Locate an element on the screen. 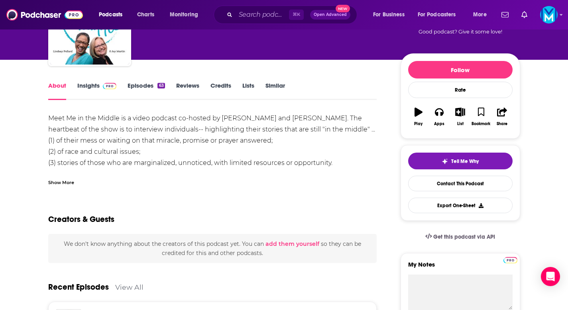 Image resolution: width=568 pixels, height=310 pixels. span: More is located at coordinates (480, 15).